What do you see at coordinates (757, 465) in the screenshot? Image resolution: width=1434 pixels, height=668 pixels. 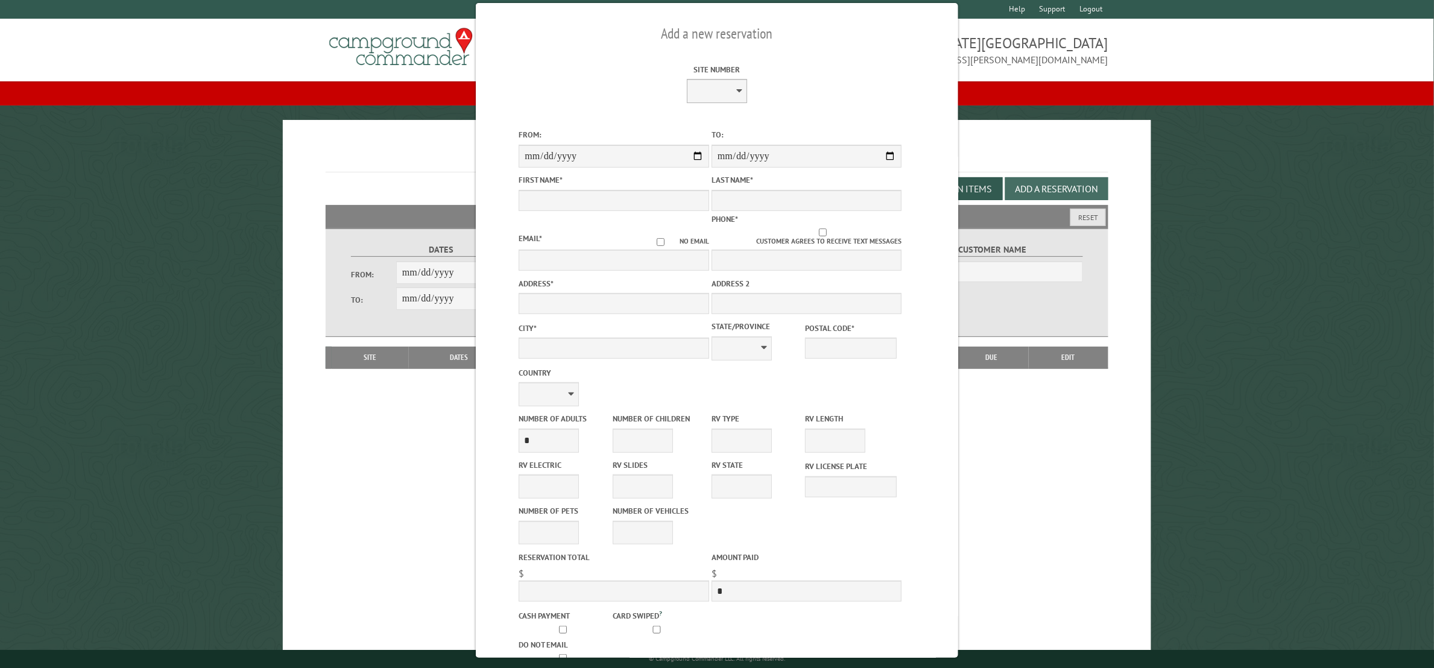 I see `label: RV State` at bounding box center [757, 465].